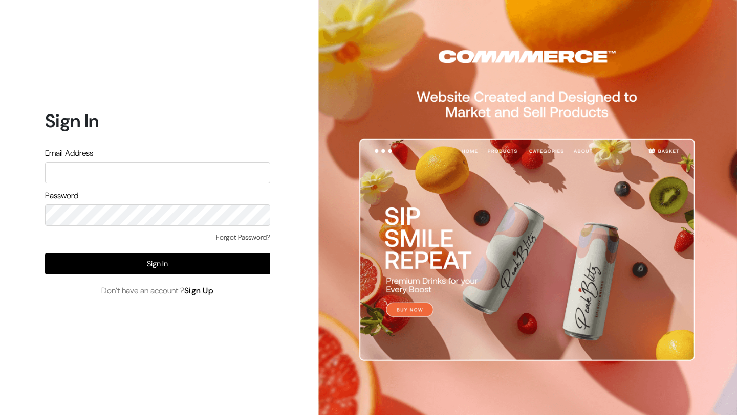 The image size is (737, 415). Describe the element at coordinates (243, 237) in the screenshot. I see `a: Forgot Password?` at that location.